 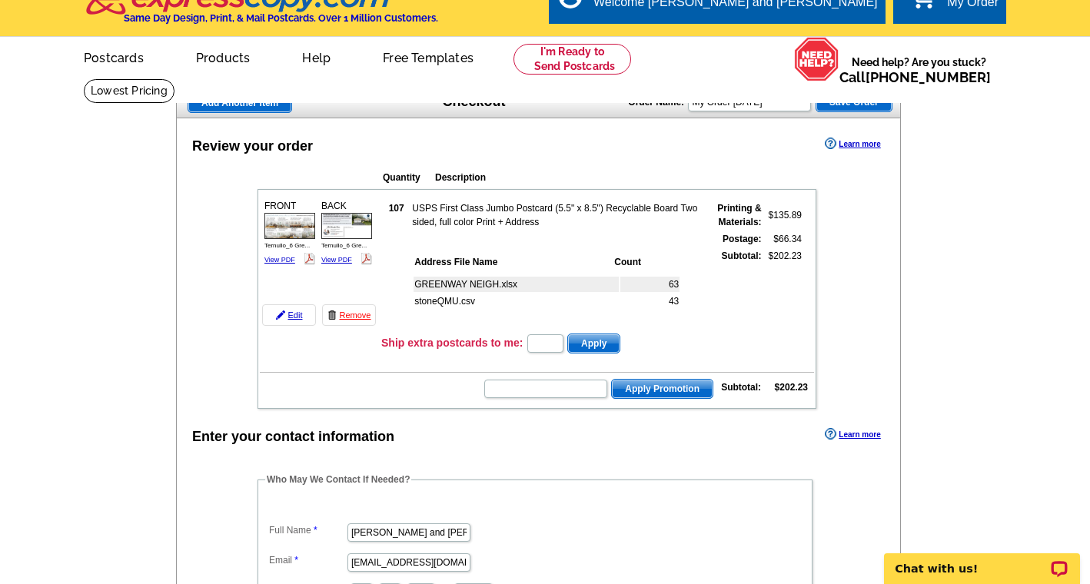 What do you see at coordinates (240, 103) in the screenshot?
I see `a: Add Another Item` at bounding box center [240, 103].